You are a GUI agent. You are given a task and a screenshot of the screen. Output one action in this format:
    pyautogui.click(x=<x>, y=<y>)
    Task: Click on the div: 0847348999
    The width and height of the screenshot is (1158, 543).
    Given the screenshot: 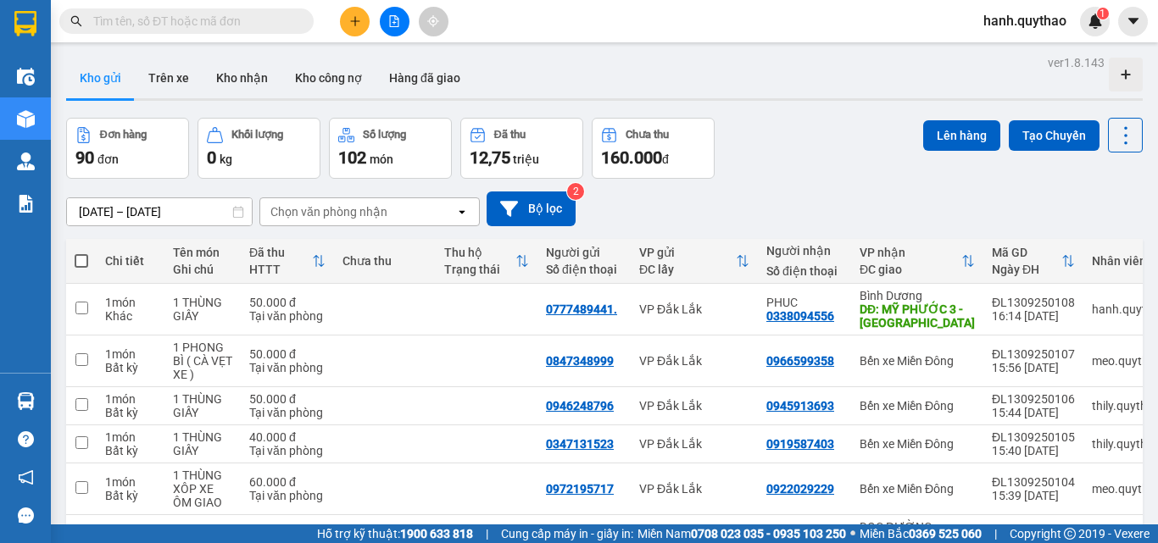 What is the action you would take?
    pyautogui.click(x=580, y=361)
    